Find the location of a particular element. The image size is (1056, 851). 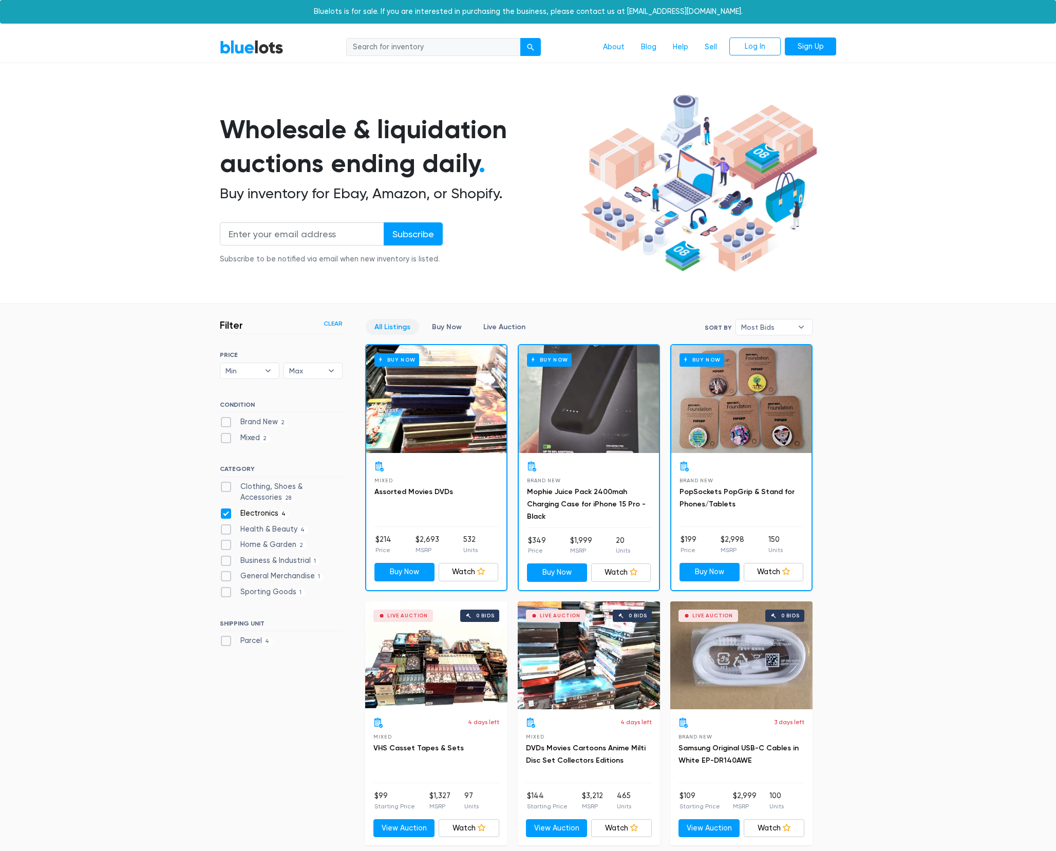

label: Health & Beauty is located at coordinates (264, 530).